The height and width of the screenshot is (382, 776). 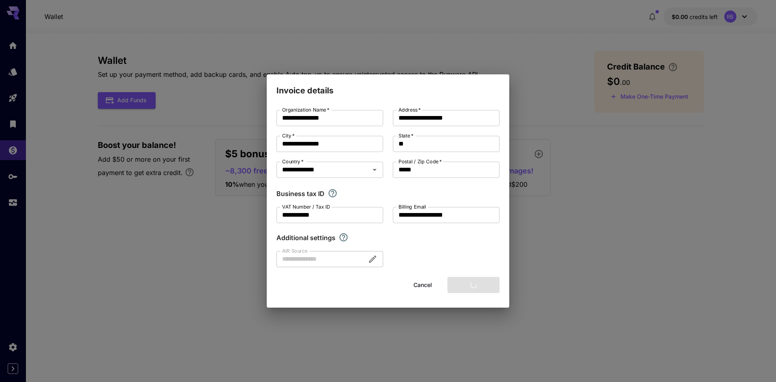 What do you see at coordinates (412, 207) in the screenshot?
I see `label: Billing Email` at bounding box center [412, 207].